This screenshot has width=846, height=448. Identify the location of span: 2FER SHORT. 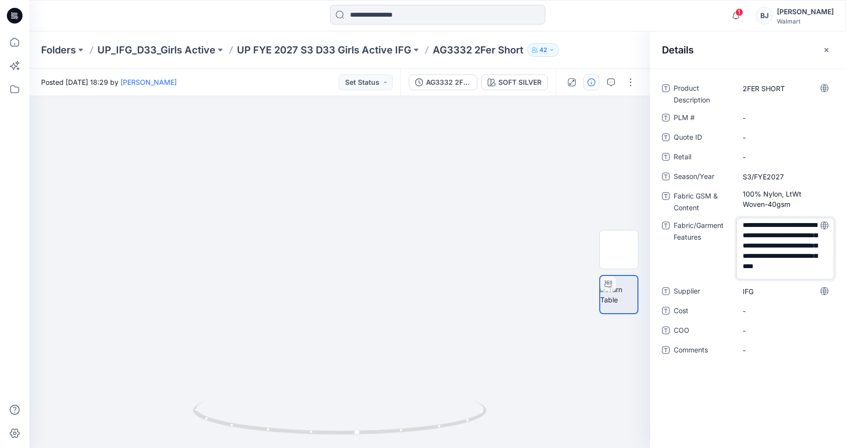
(786, 88).